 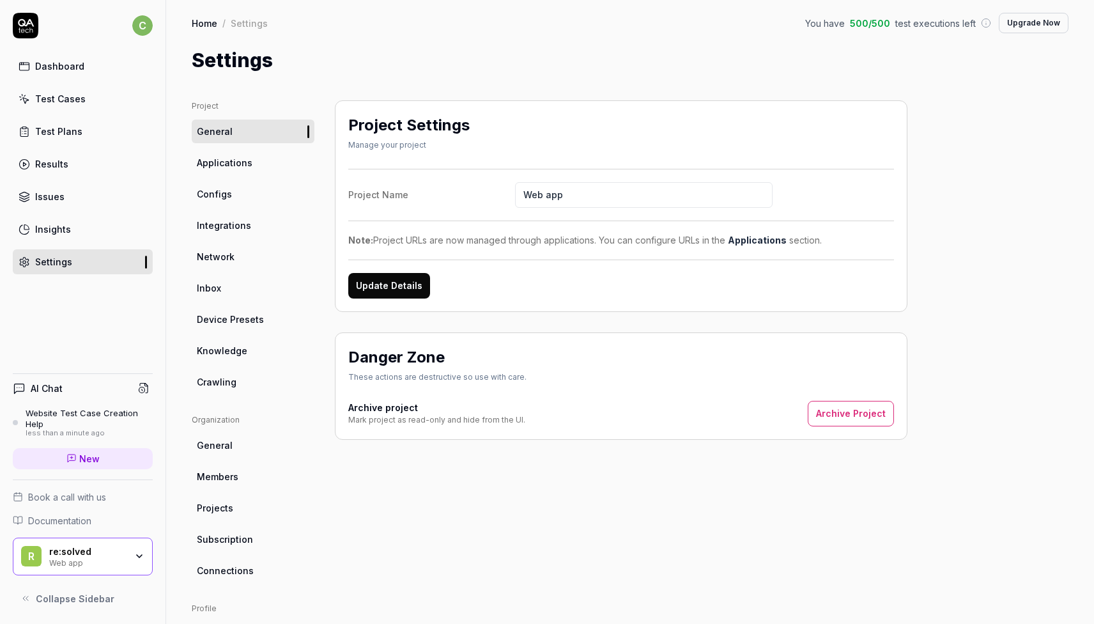 I want to click on a: Settings, so click(x=82, y=261).